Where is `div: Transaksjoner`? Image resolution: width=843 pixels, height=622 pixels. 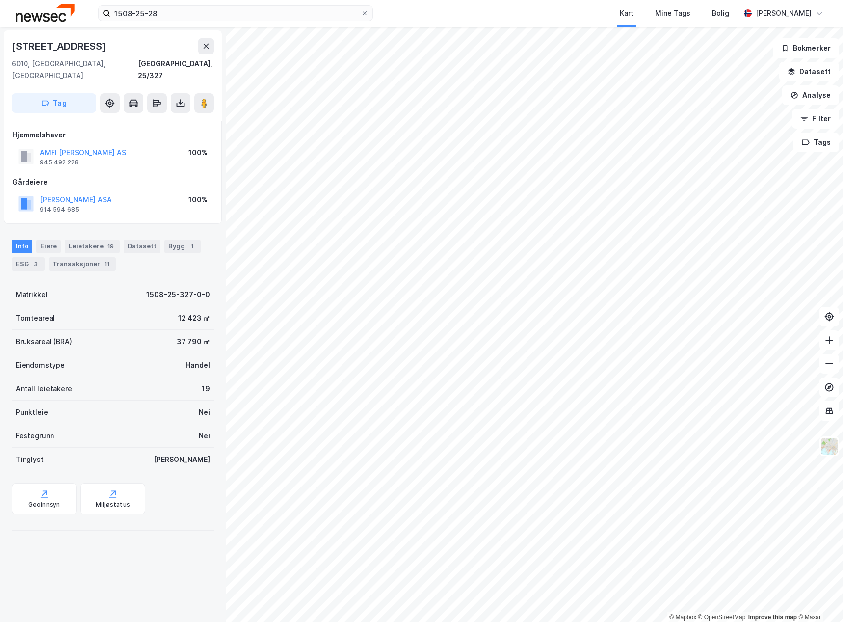 div: Transaksjoner is located at coordinates (82, 264).